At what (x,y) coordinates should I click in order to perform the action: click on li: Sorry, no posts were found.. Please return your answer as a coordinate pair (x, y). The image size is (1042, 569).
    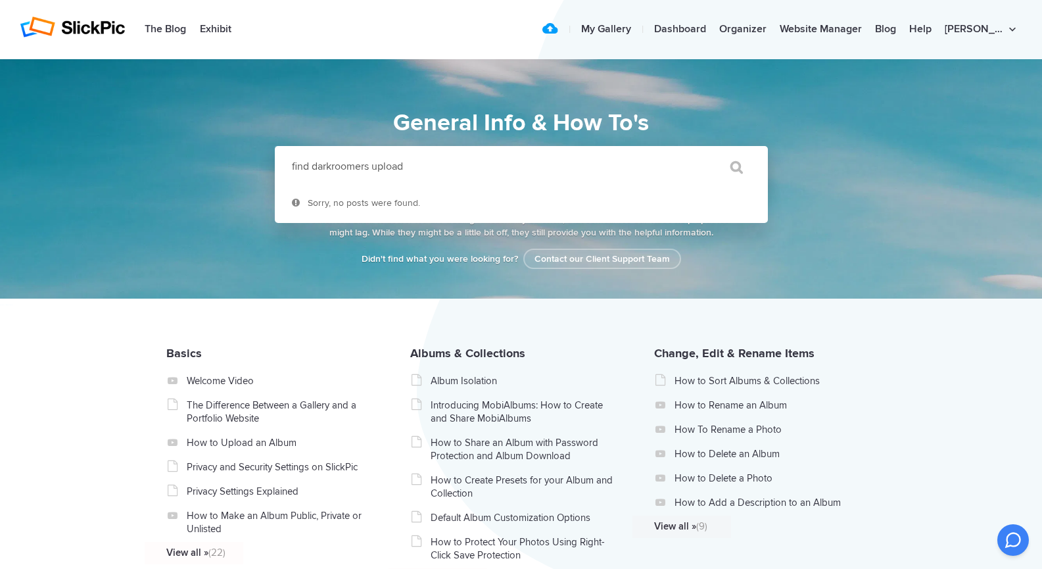
    Looking at the image, I should click on (521, 204).